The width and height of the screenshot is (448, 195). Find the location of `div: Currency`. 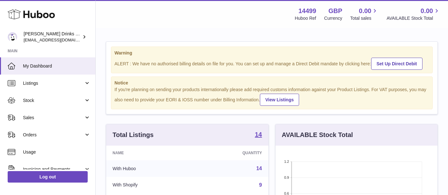

div: Currency is located at coordinates (333, 18).